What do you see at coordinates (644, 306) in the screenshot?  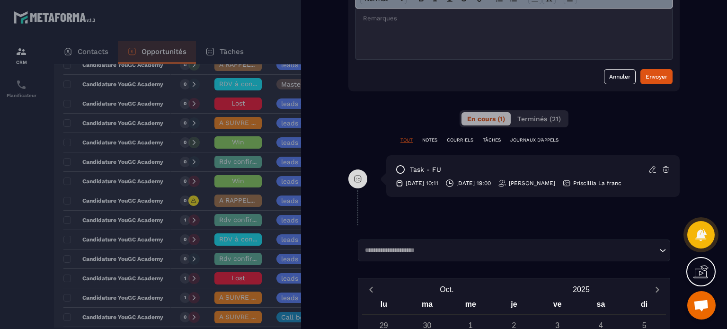 I see `div: di` at bounding box center [644, 306].